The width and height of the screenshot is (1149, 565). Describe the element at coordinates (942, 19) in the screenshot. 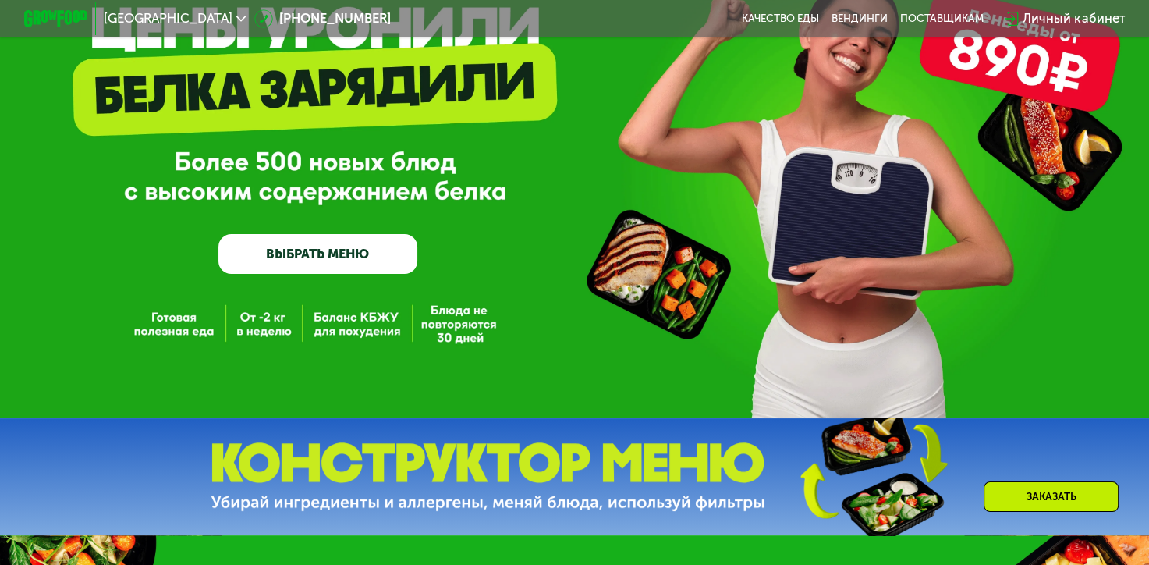

I see `div: поставщикам` at that location.